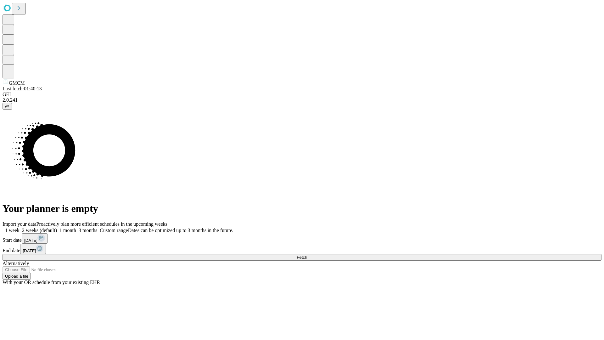  Describe the element at coordinates (181, 230) in the screenshot. I see `span: Dates can be optimized up to 3 months in the future.` at that location.